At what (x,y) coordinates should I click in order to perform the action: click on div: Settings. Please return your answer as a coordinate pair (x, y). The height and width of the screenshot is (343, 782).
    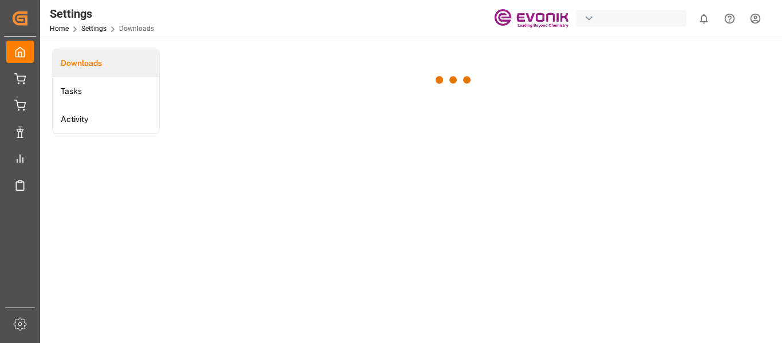
    Looking at the image, I should click on (102, 14).